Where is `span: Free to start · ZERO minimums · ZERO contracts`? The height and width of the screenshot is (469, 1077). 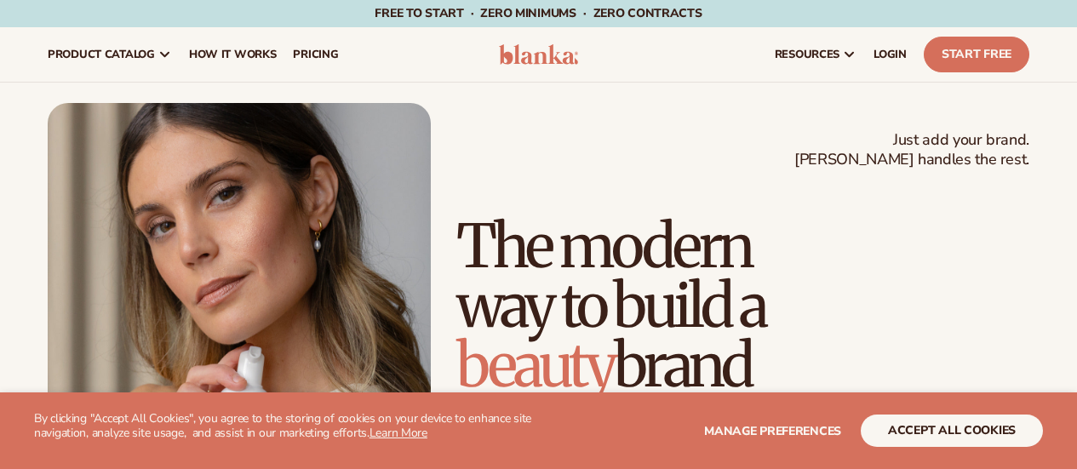
span: Free to start · ZERO minimums · ZERO contracts is located at coordinates (538, 13).